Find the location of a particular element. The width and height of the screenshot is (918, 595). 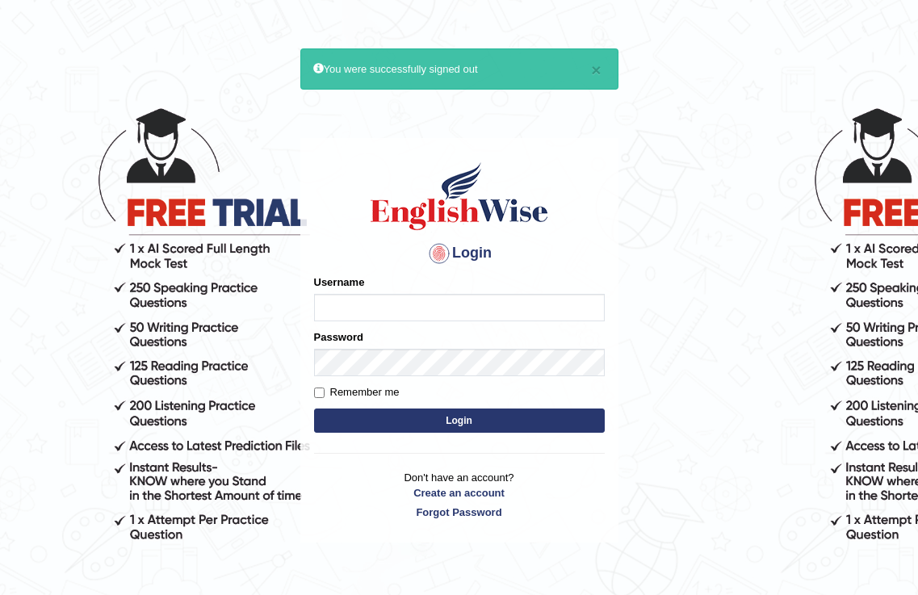

div: You were successfully signed out is located at coordinates (459, 69).